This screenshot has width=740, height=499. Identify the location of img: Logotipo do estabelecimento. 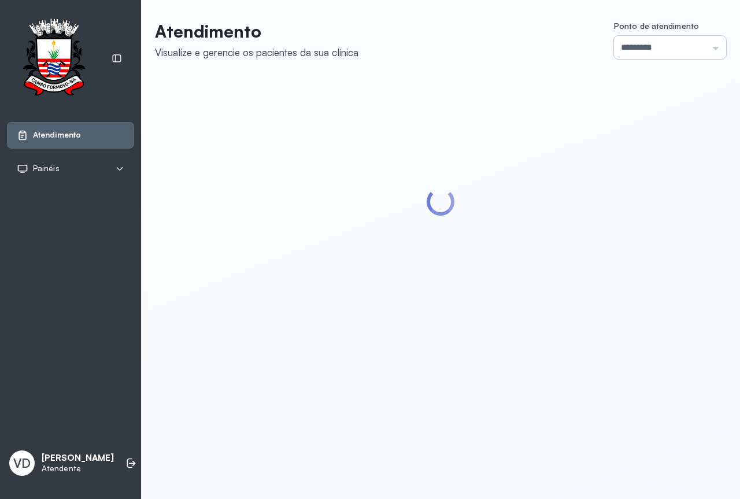
(54, 58).